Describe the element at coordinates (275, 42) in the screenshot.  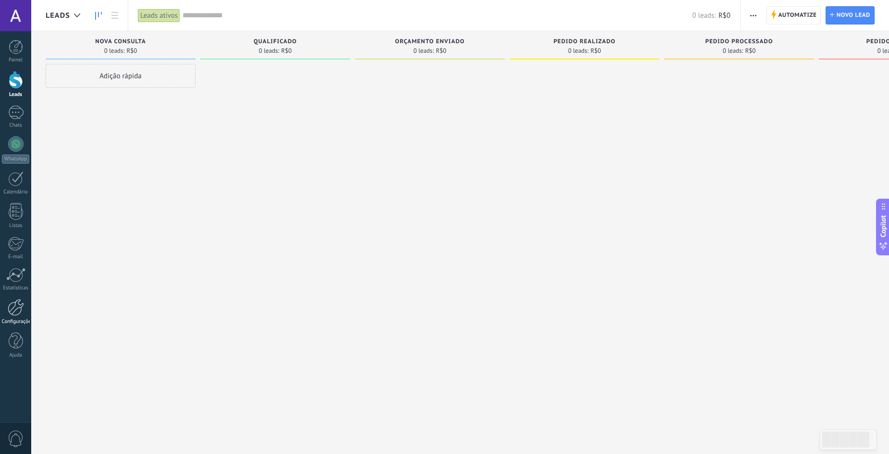
I see `div: Qualificado` at that location.